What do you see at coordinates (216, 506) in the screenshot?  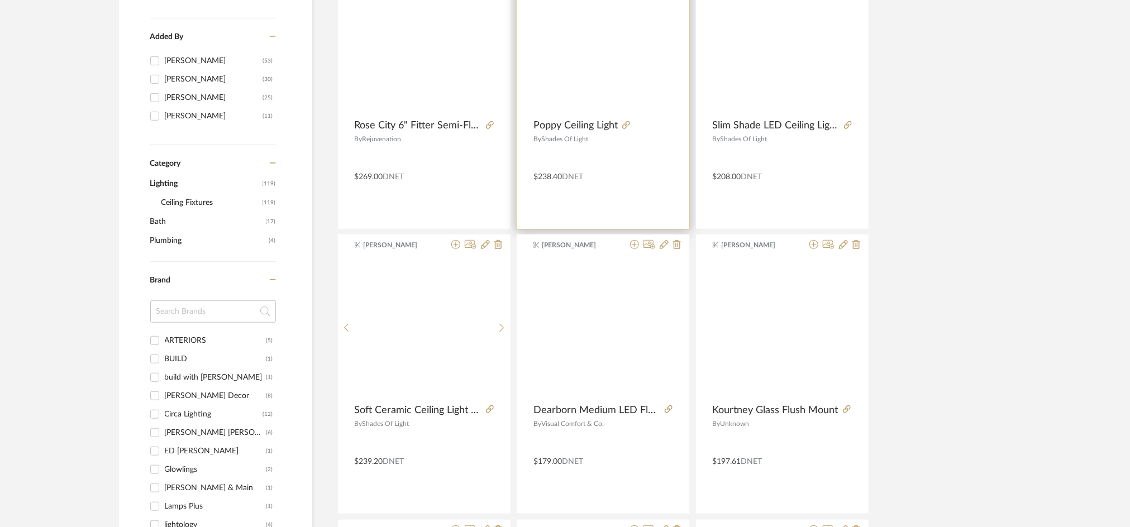 I see `div: Lamps Plus` at bounding box center [216, 506].